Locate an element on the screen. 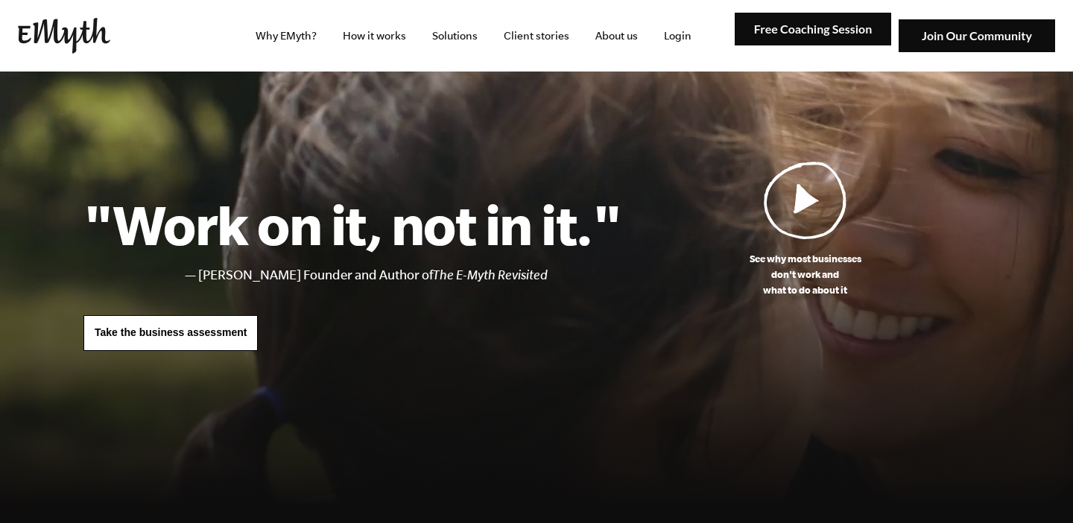 The image size is (1073, 523). i: The E-Myth Revisited is located at coordinates (490, 275).